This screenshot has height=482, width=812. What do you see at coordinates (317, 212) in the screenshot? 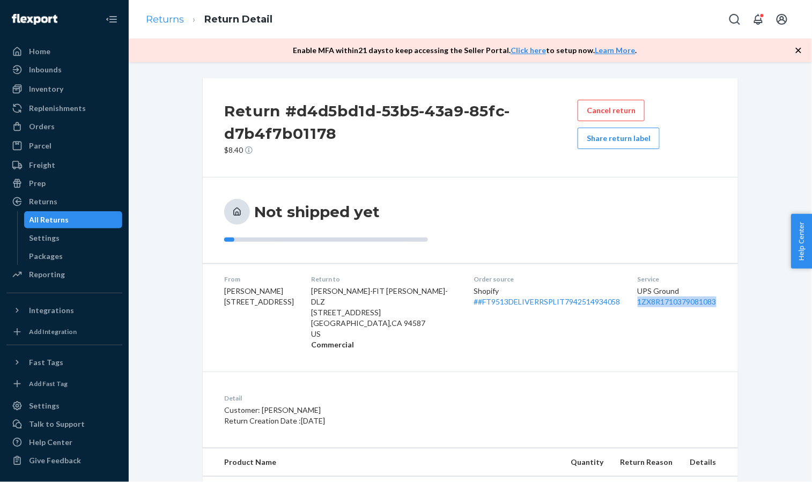
I see `h3: Not shipped yet` at bounding box center [317, 212].